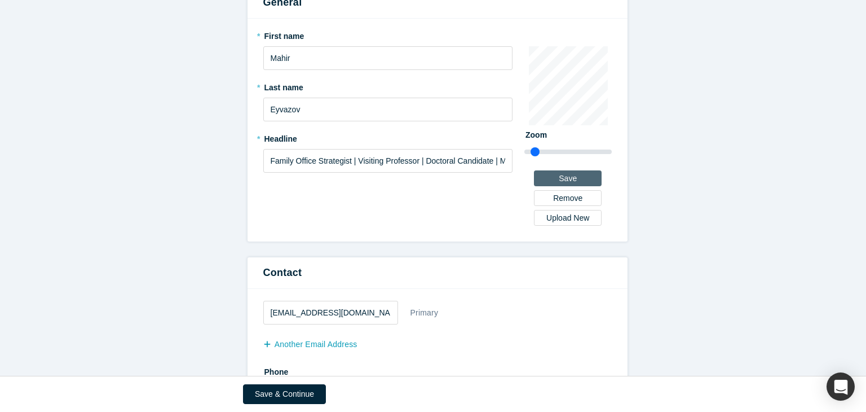 The image size is (866, 412). I want to click on label: Zoom, so click(568, 133).